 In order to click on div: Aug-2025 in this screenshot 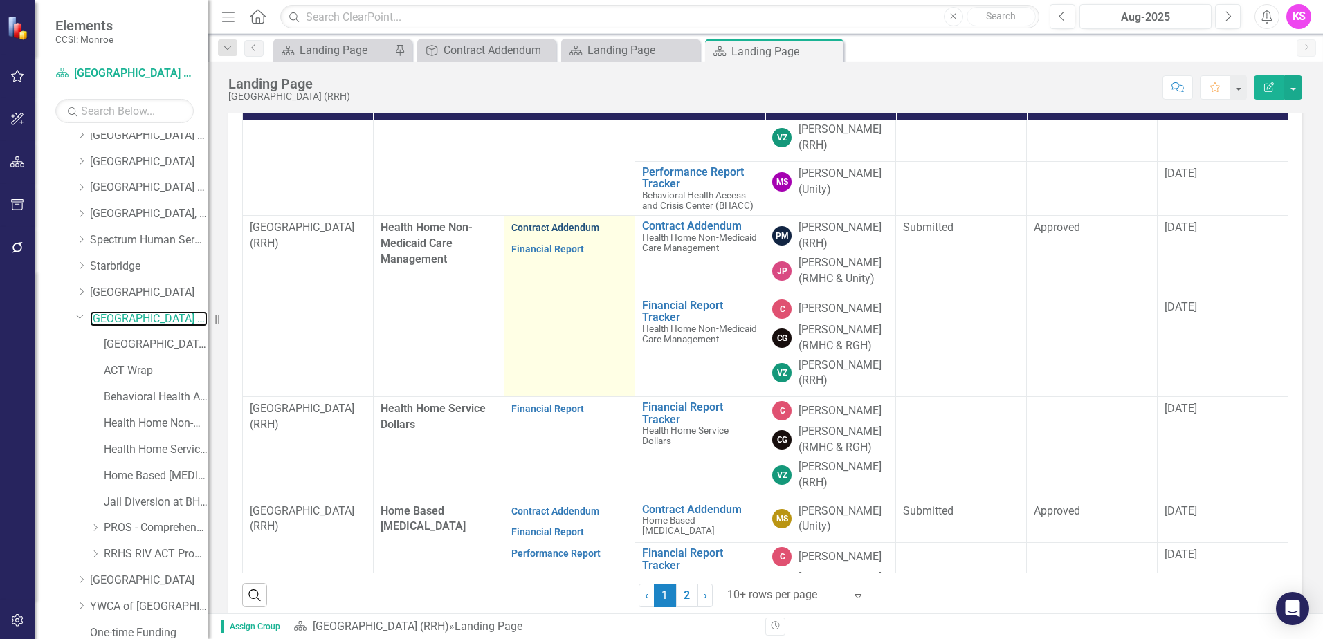, I will do `click(1145, 17)`.